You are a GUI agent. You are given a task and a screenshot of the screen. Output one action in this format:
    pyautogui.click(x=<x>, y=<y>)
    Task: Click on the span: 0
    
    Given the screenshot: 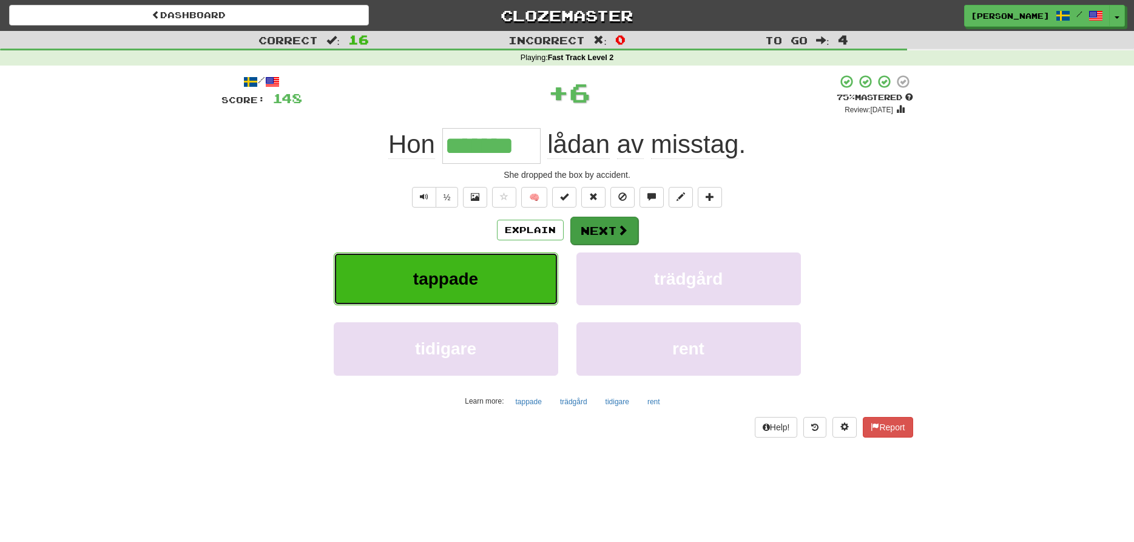 What is the action you would take?
    pyautogui.click(x=620, y=39)
    